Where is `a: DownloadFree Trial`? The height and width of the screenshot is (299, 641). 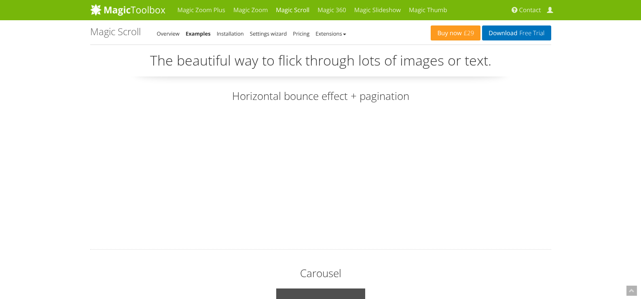 a: DownloadFree Trial is located at coordinates (517, 33).